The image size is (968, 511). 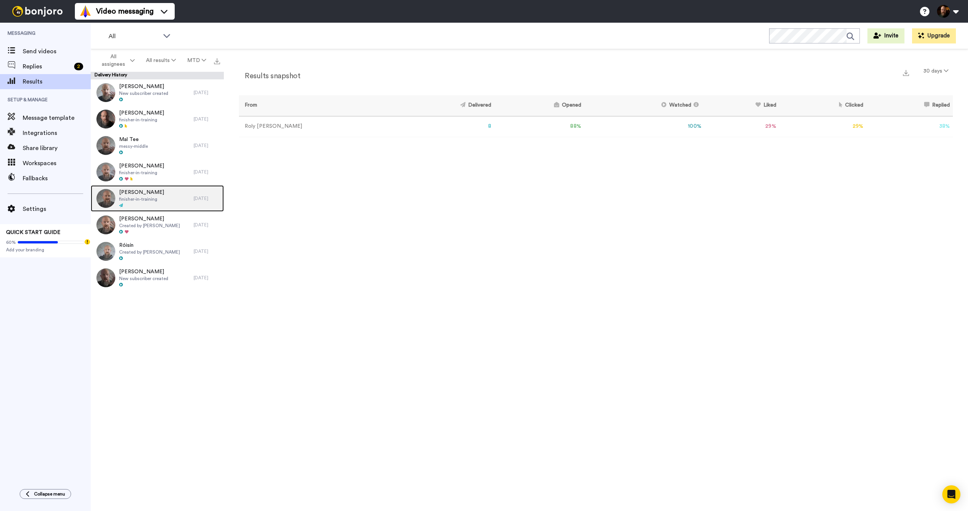 I want to click on button: MTD, so click(x=197, y=61).